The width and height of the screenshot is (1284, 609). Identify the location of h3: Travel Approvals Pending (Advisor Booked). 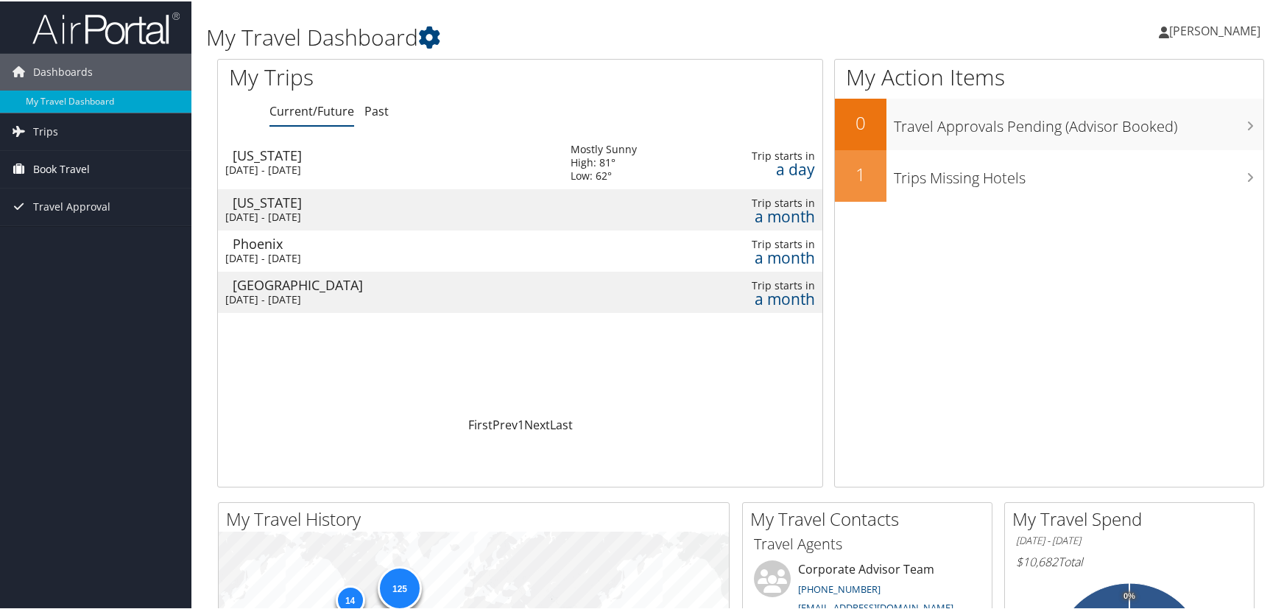
(1079, 121).